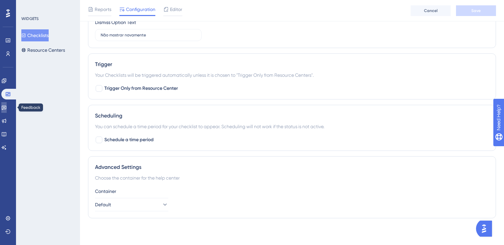 The image size is (504, 245). What do you see at coordinates (292, 126) in the screenshot?
I see `div: You can schedule a time period for your checklist to appear. Scheduling will not work if the stat...` at bounding box center [292, 126].